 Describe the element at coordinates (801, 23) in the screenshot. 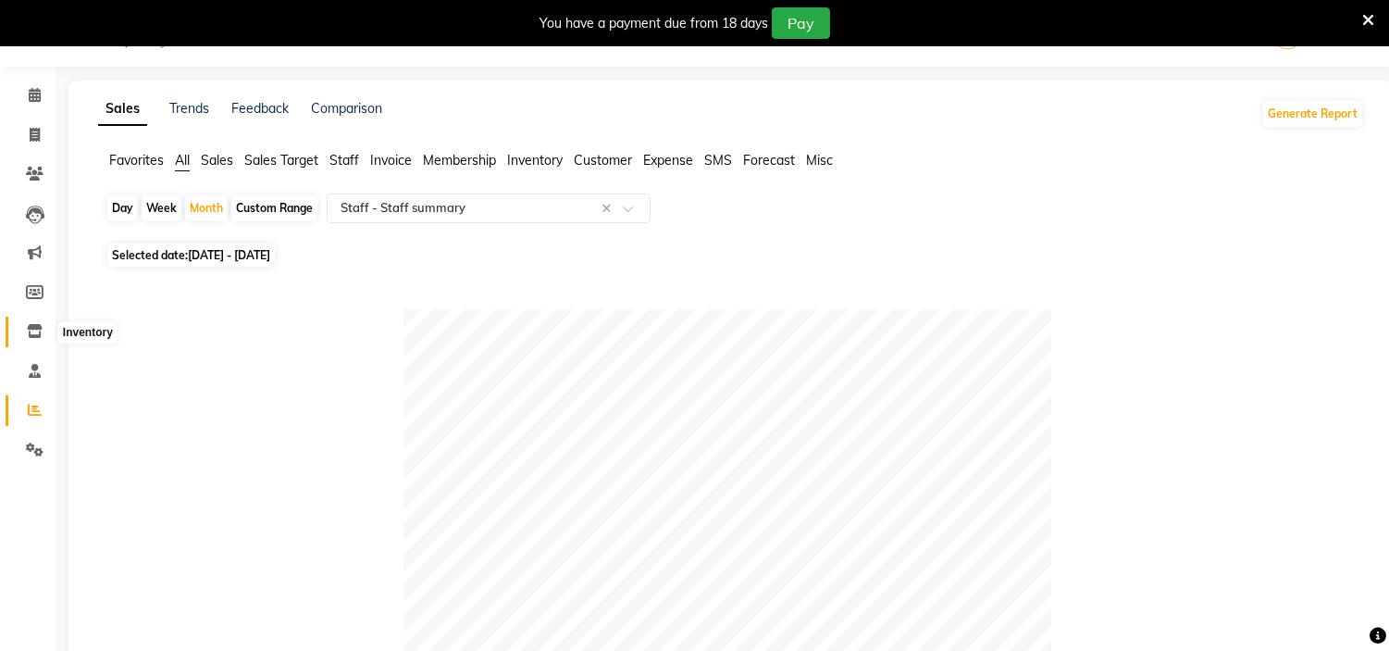

I see `button: Pay` at that location.